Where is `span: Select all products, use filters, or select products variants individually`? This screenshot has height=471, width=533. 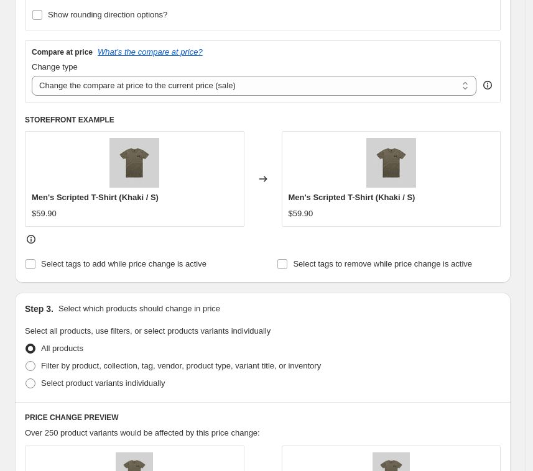
span: Select all products, use filters, or select products variants individually is located at coordinates (147, 331).